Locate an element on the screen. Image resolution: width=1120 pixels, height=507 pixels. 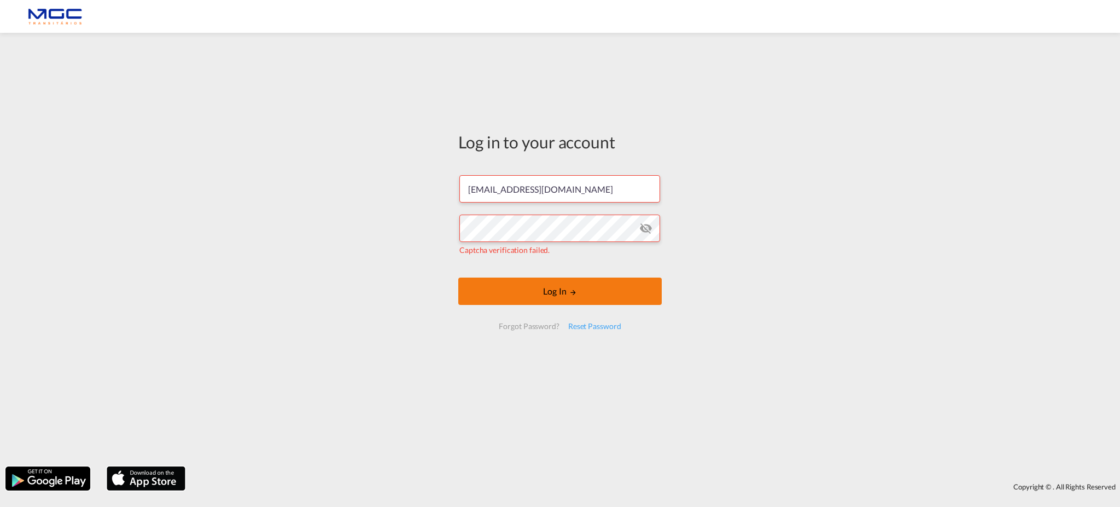
img: apple.png is located at coordinates (146, 478).